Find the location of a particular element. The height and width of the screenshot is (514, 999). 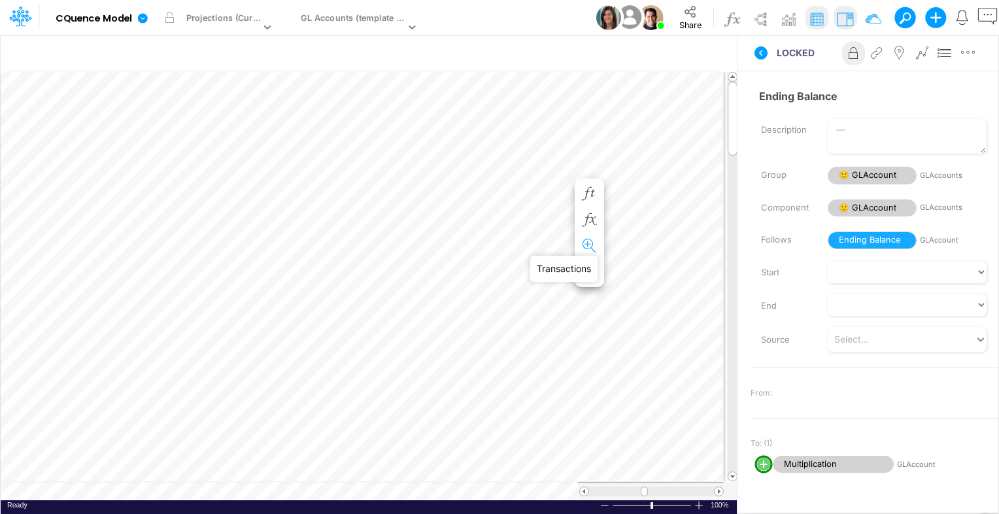

div: Zoom level is located at coordinates (720, 505).